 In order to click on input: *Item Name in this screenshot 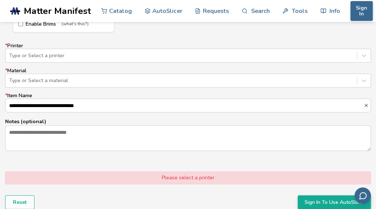, I will do `click(185, 105)`.